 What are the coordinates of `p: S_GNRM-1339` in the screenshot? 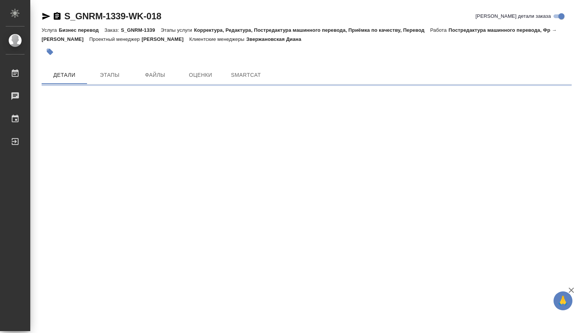 It's located at (140, 30).